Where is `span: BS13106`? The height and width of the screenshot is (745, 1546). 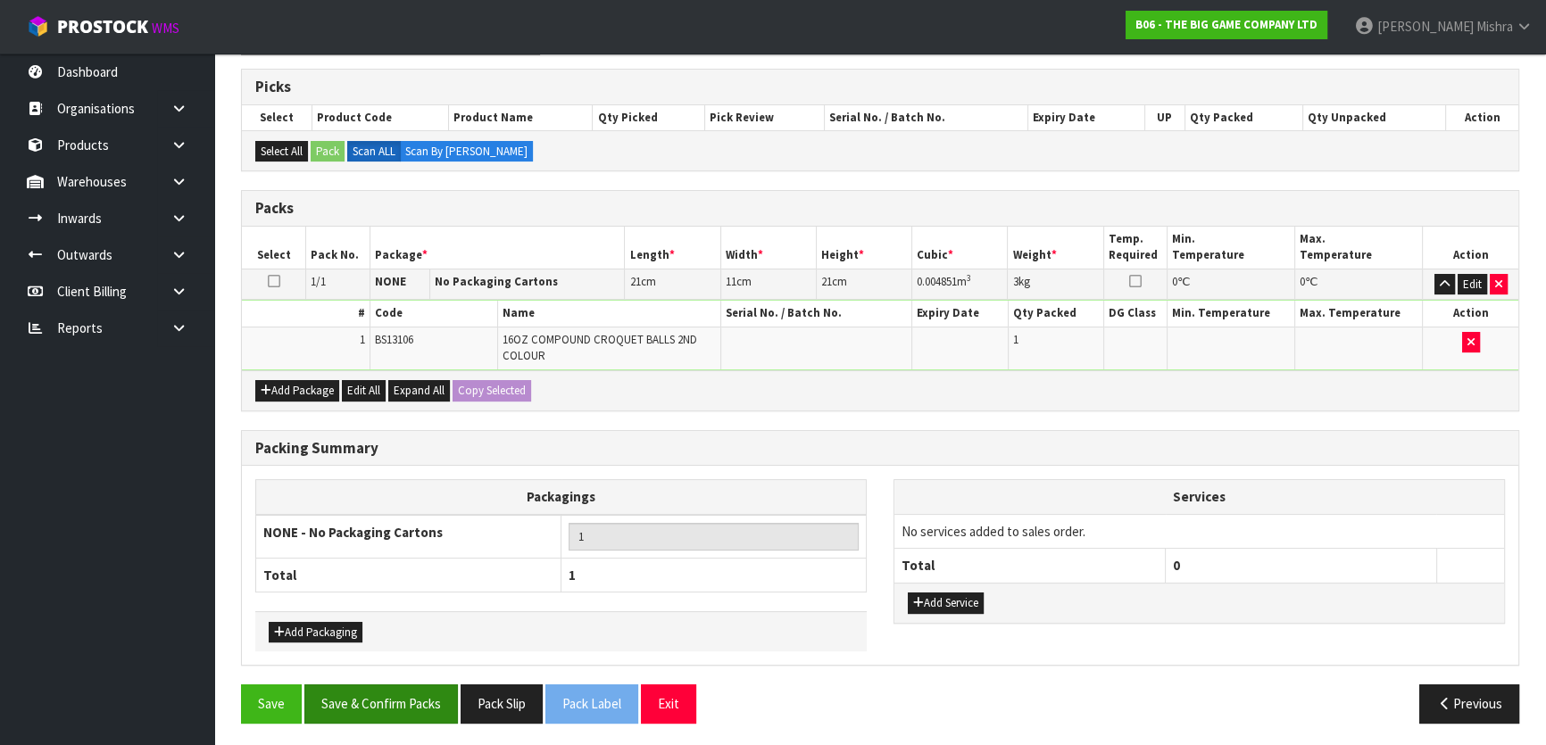 span: BS13106 is located at coordinates (394, 339).